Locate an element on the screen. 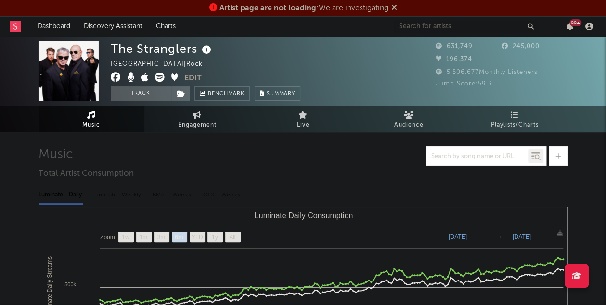 The image size is (606, 305). span: Music is located at coordinates (91, 126).